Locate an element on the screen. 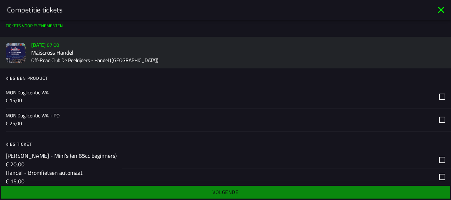 The height and width of the screenshot is (200, 451). p: € 20,00 is located at coordinates (61, 164).